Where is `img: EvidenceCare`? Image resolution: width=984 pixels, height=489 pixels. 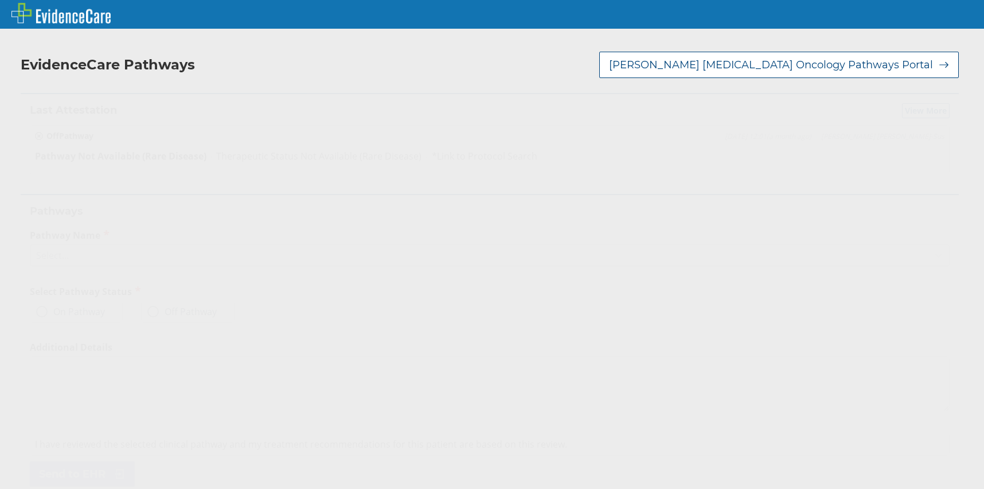 img: EvidenceCare is located at coordinates (61, 13).